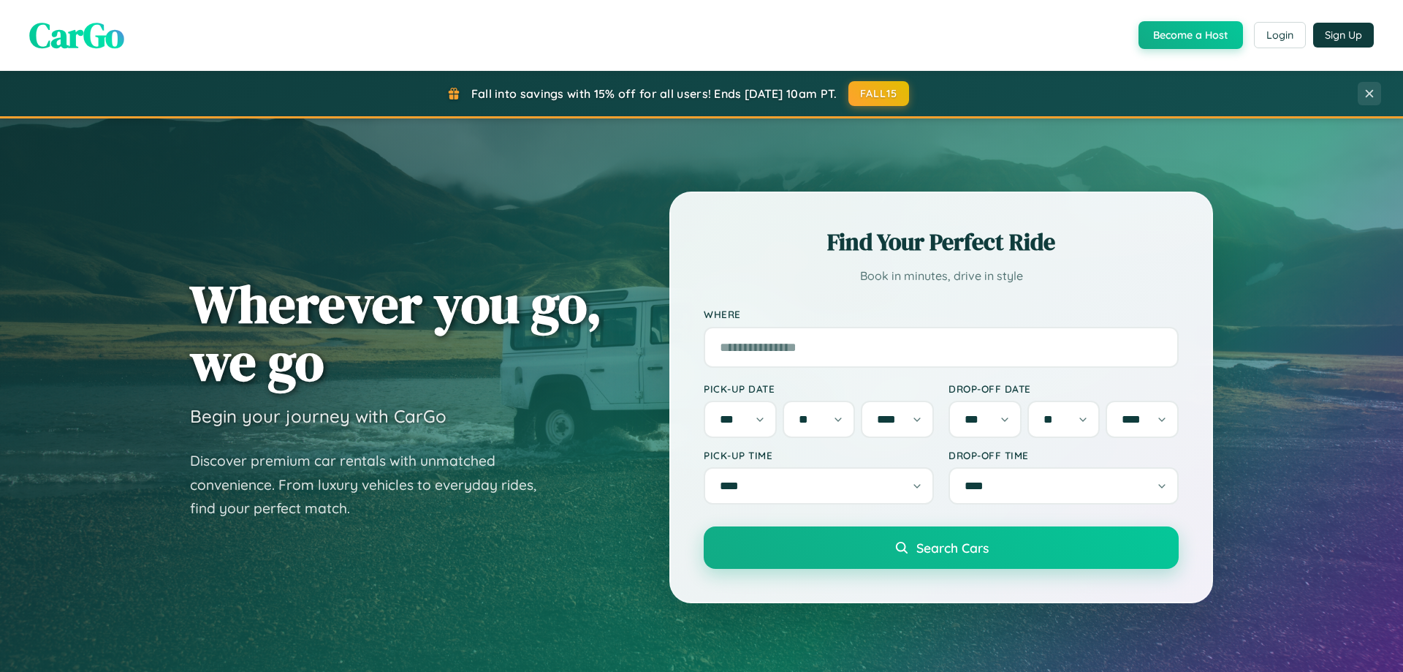 The height and width of the screenshot is (672, 1403). I want to click on h2: Find Your Perfect Ride, so click(941, 242).